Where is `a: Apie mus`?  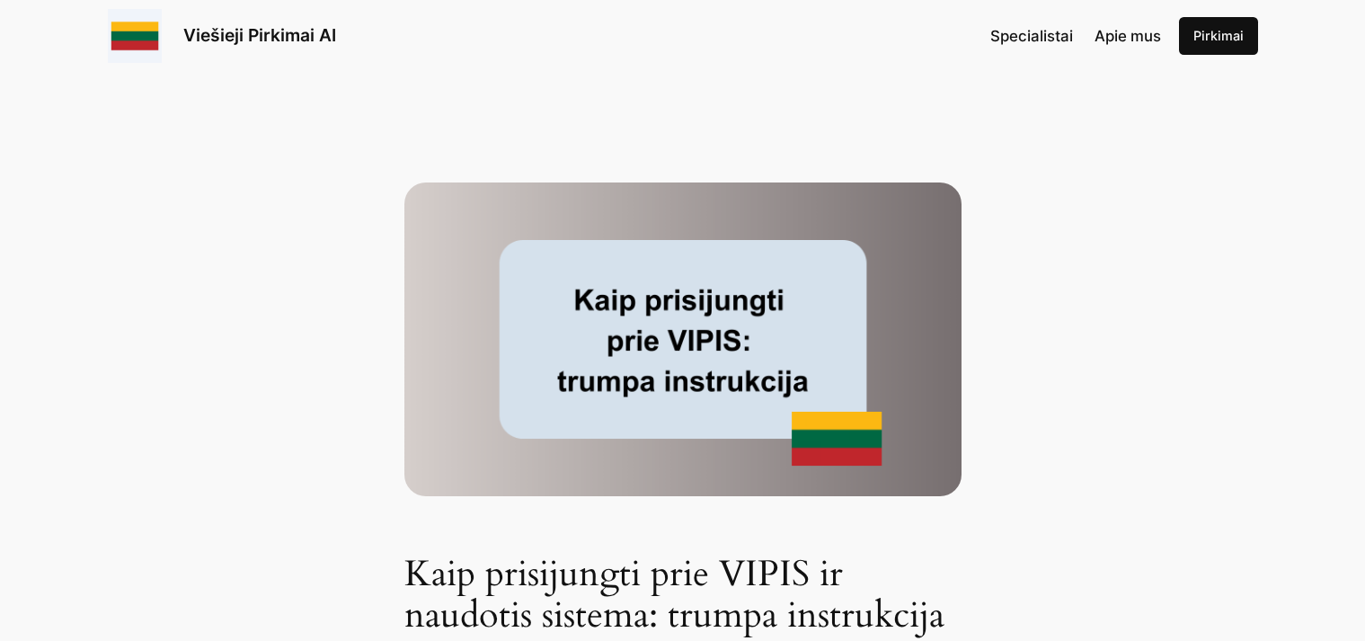
a: Apie mus is located at coordinates (1128, 36).